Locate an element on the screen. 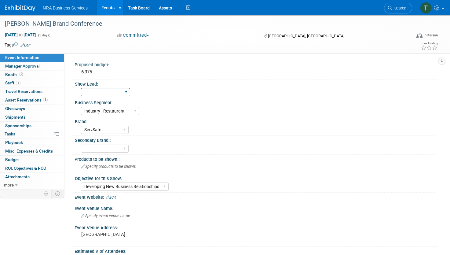 Image resolution: width=450 pixels, height=255 pixels. a: ROI, Objectives & ROO is located at coordinates (32, 168).